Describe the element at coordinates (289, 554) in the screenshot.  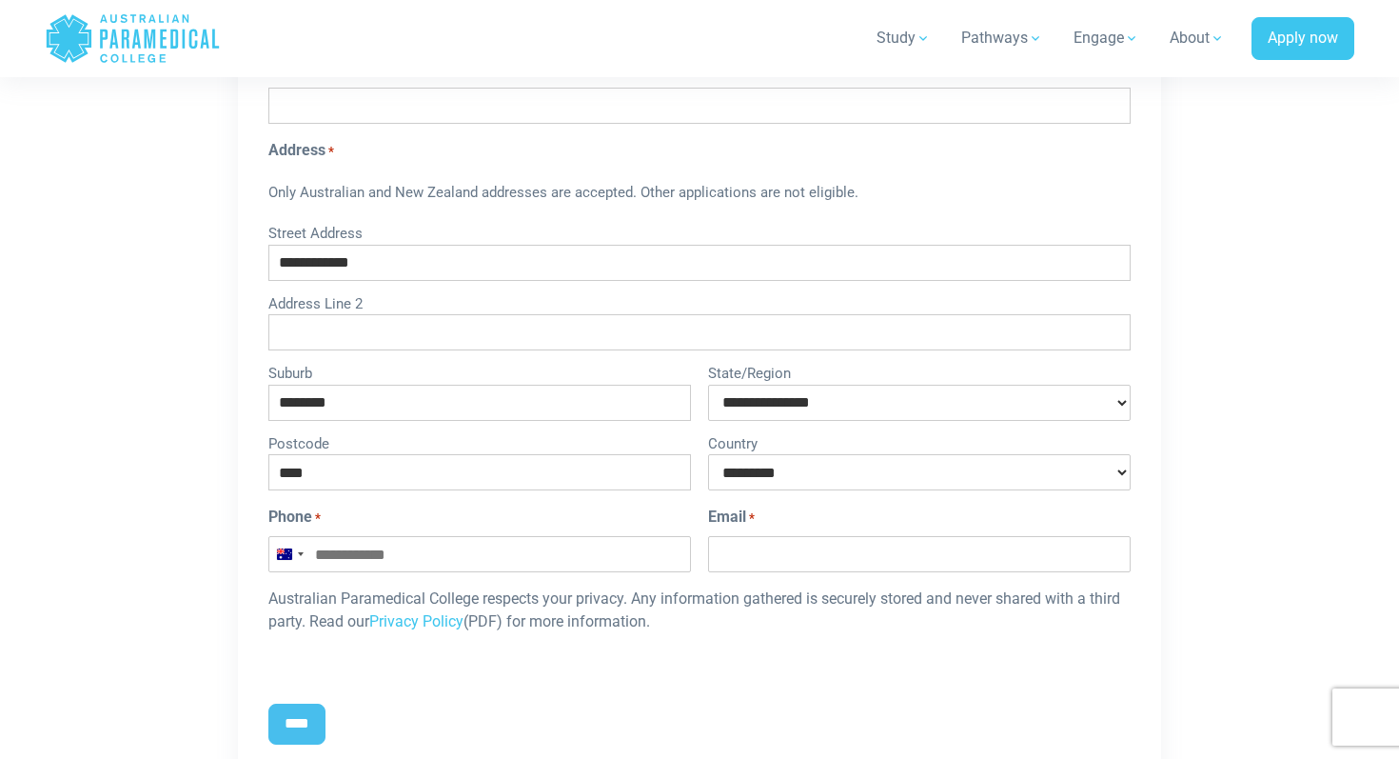
I see `button: Selected country` at that location.